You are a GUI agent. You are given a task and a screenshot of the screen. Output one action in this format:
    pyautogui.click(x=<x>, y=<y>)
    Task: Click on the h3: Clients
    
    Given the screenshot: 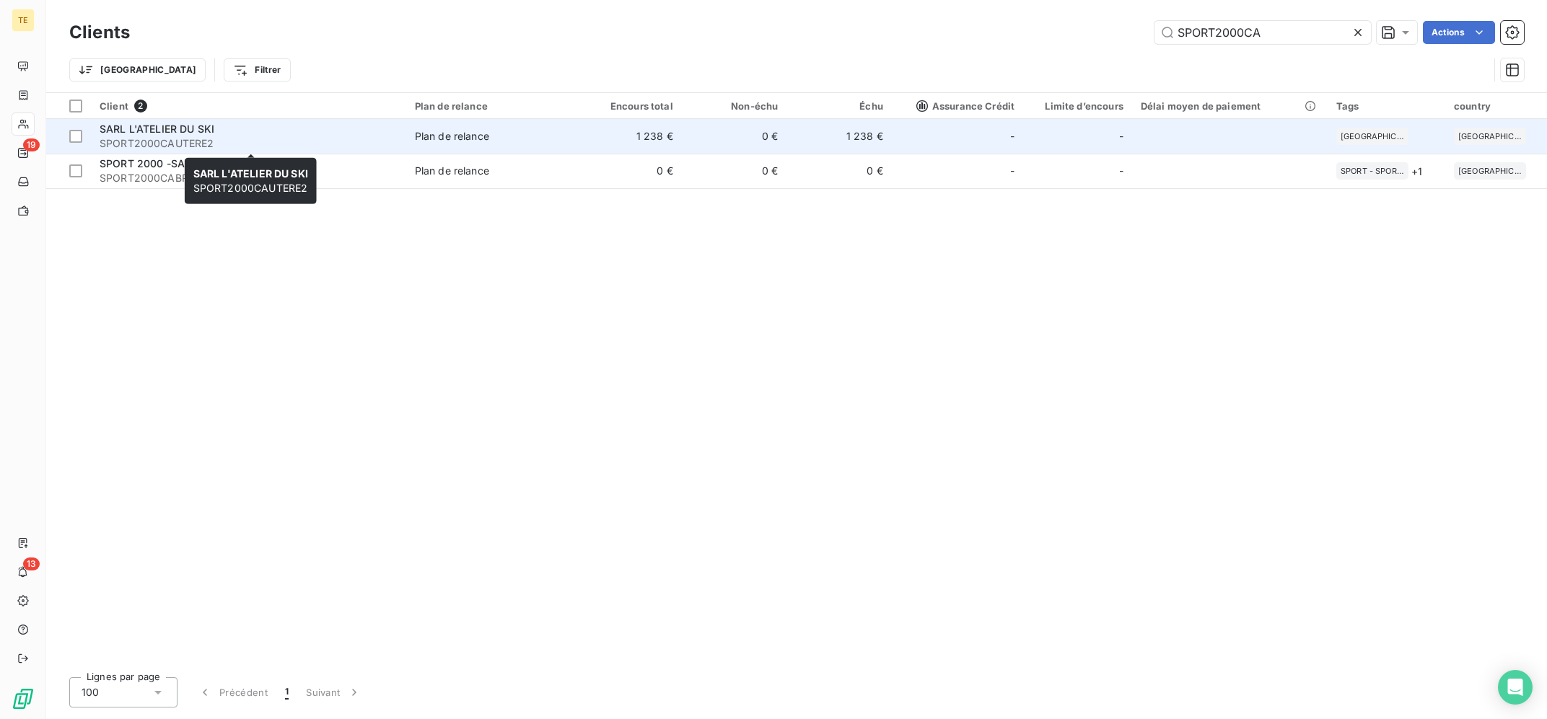 What is the action you would take?
    pyautogui.click(x=100, y=32)
    